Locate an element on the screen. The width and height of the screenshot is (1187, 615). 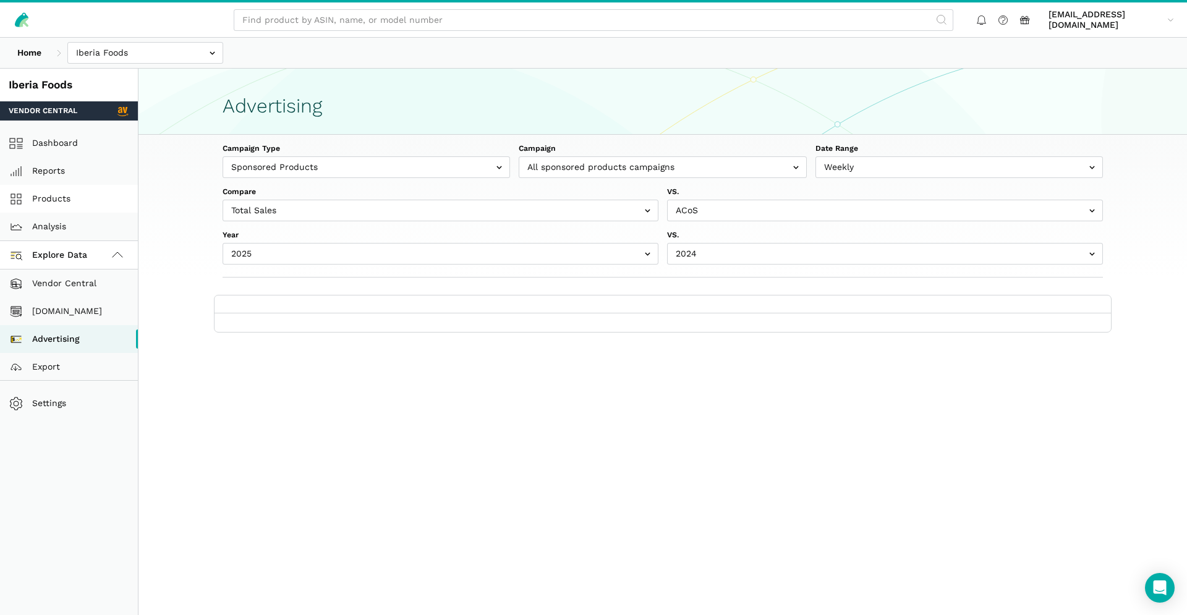
div: Open Intercom Messenger is located at coordinates (1160, 588).